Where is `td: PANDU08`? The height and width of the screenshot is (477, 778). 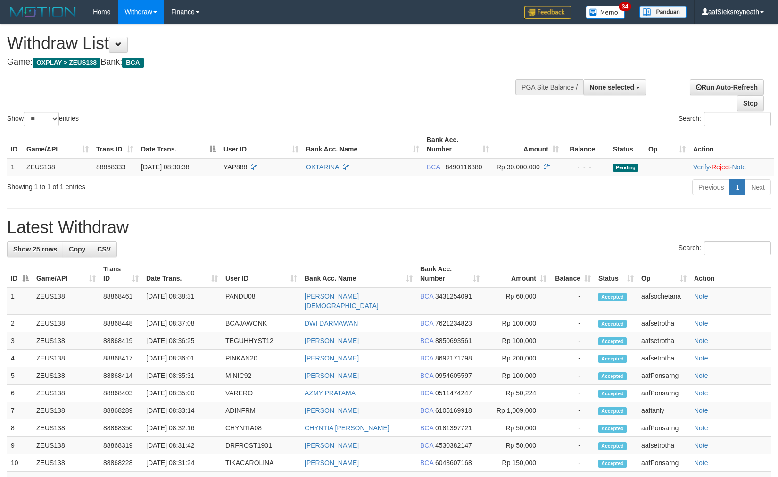 td: PANDU08 is located at coordinates (261, 301).